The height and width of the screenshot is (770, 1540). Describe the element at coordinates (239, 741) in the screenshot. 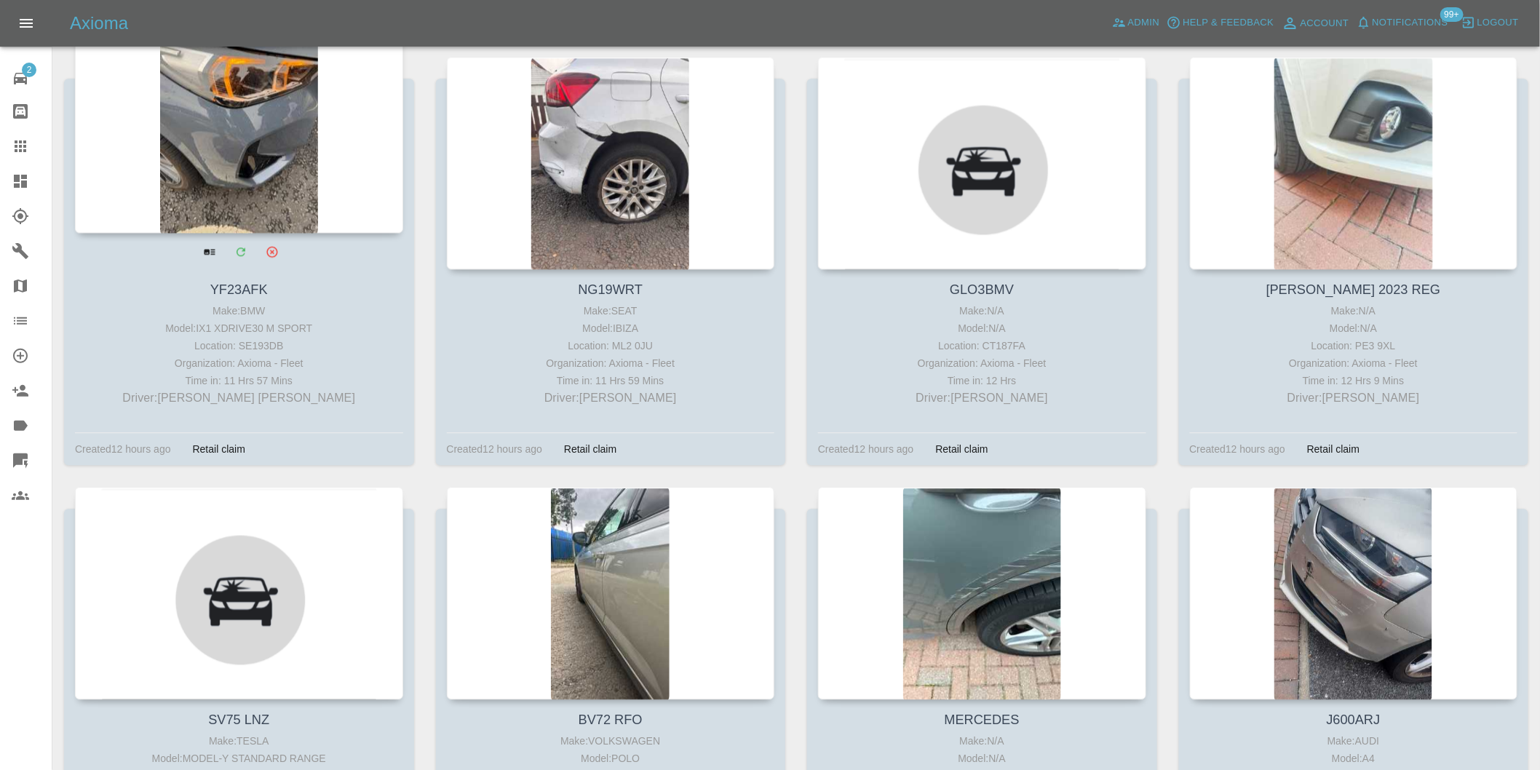

I see `div: Make: TESLA` at that location.